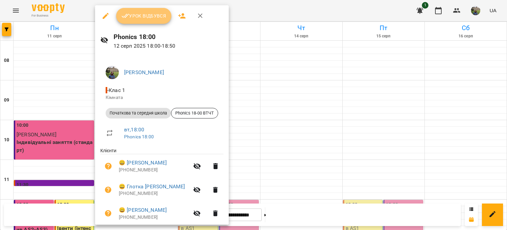 The image size is (507, 230). I want to click on span: Урок відбувся, so click(144, 16).